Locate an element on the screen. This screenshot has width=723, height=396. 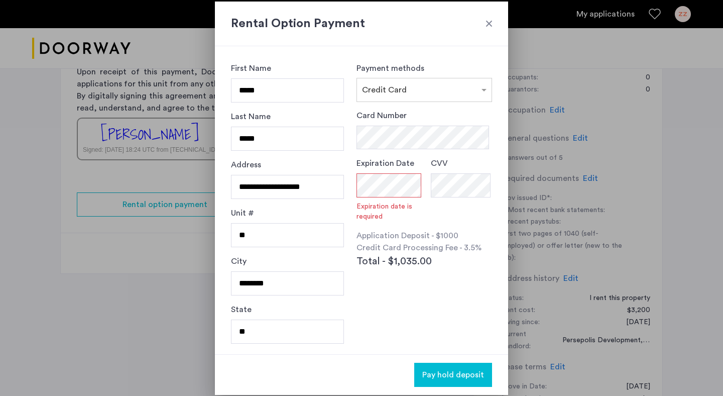
span: Credit Card is located at coordinates (384, 90).